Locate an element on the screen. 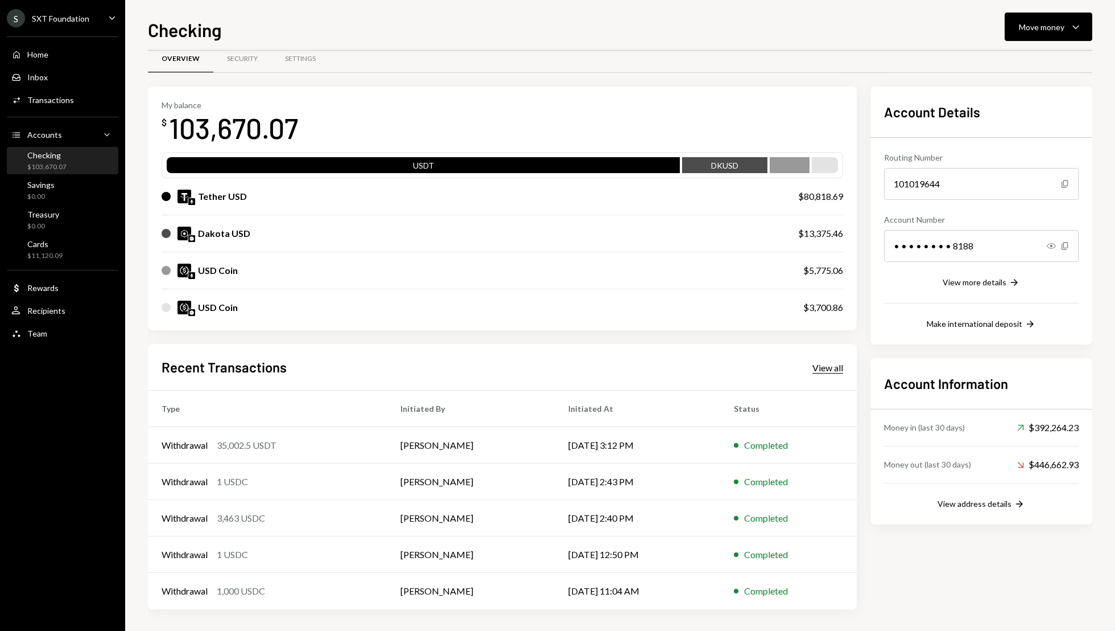  th: Status is located at coordinates (789, 409).